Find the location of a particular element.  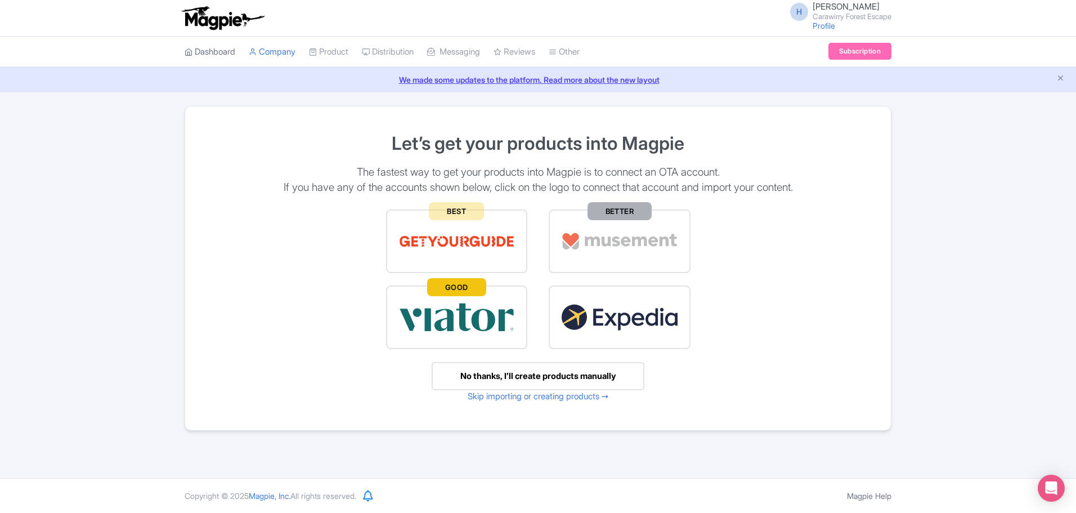

img: get_your_guide-5a6366678479520ec94e3f9d2b9f304b.svg is located at coordinates (457, 241).